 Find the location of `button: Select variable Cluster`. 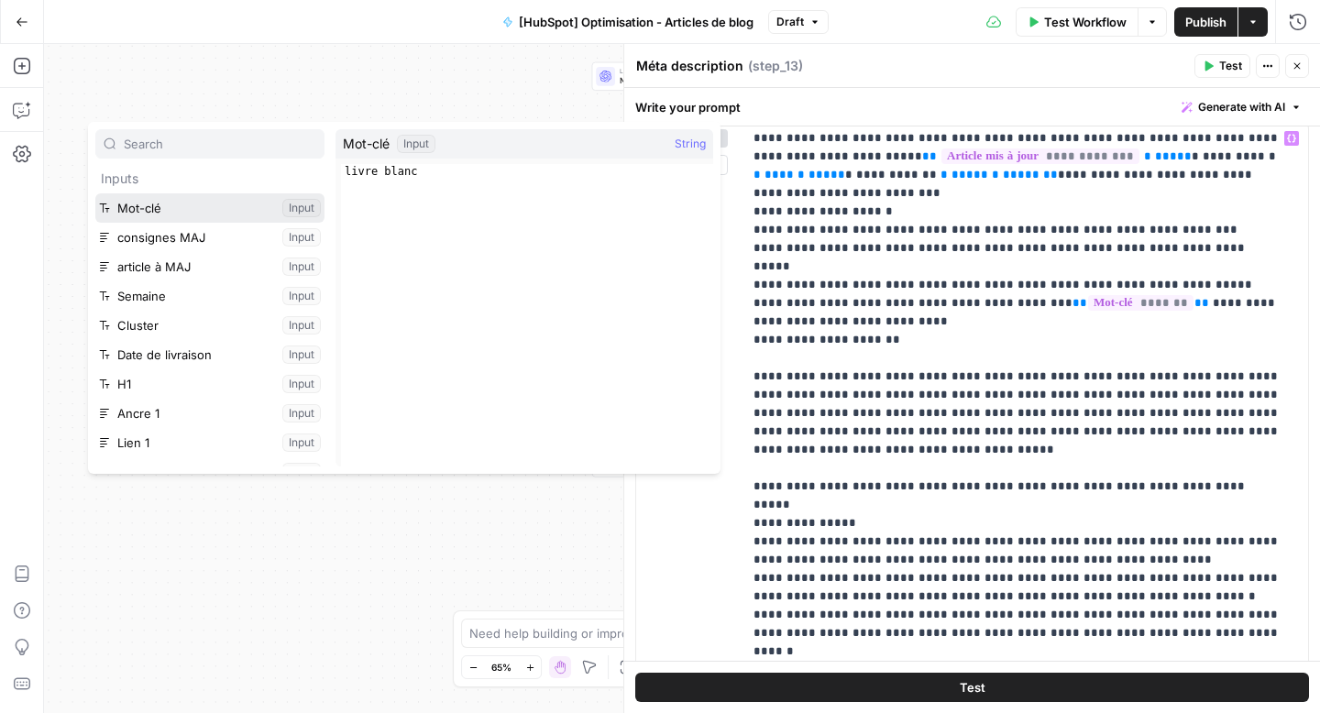

button: Select variable Cluster is located at coordinates (210, 325).